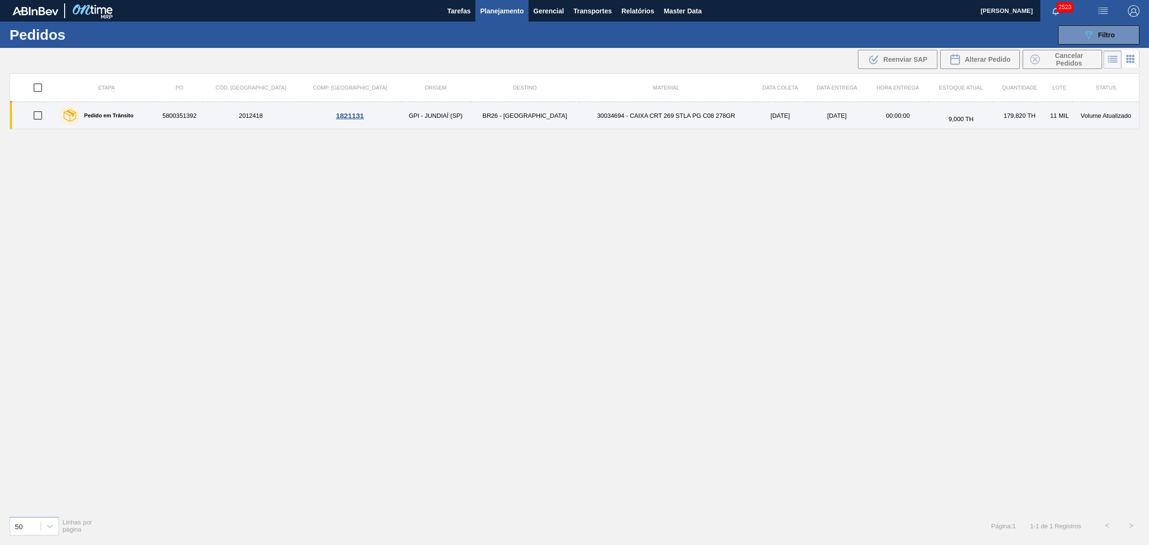  I want to click on td: 11 MIL, so click(1059, 115).